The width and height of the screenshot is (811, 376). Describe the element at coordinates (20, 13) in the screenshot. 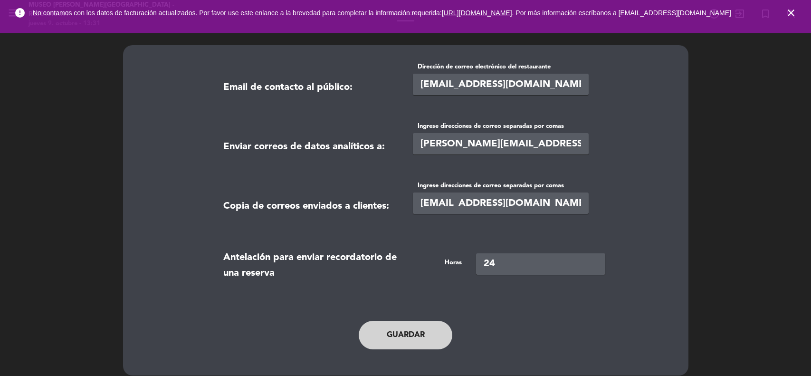

I see `i: error` at that location.